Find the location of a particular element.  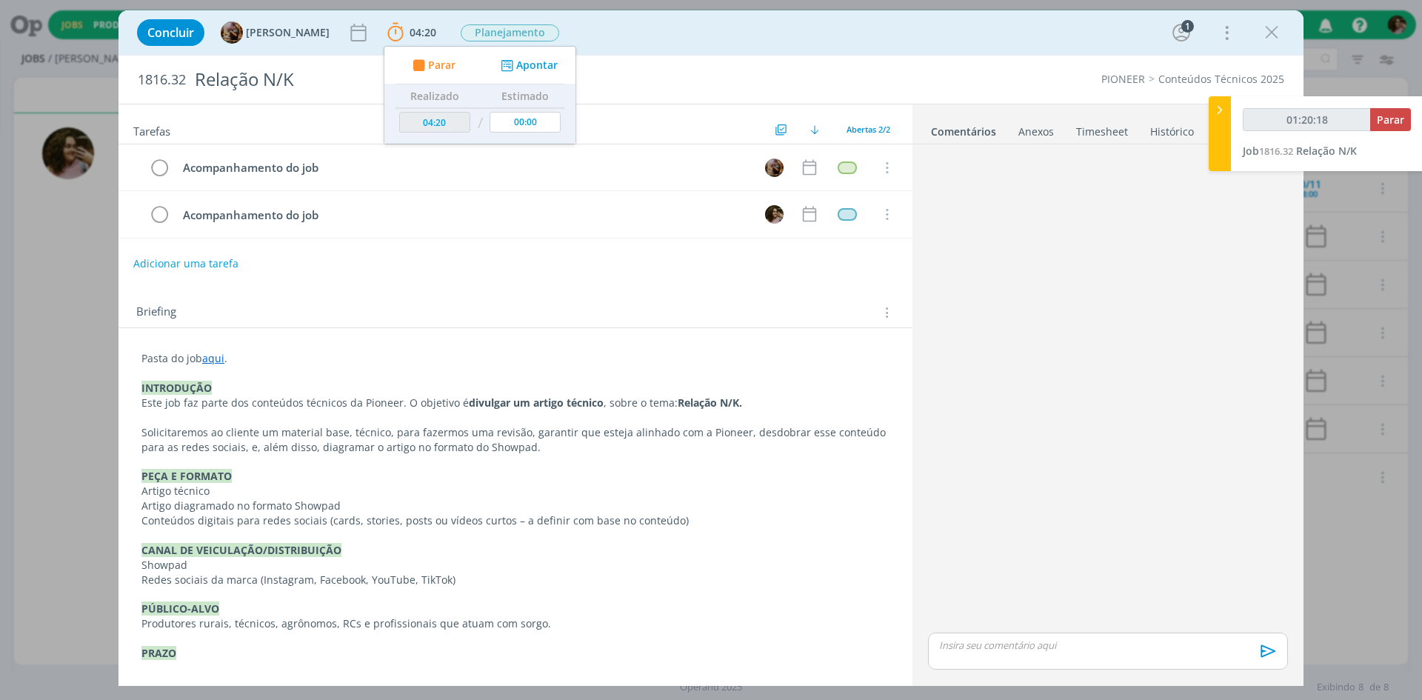

strong: INTRODUÇÃO is located at coordinates (176, 387).